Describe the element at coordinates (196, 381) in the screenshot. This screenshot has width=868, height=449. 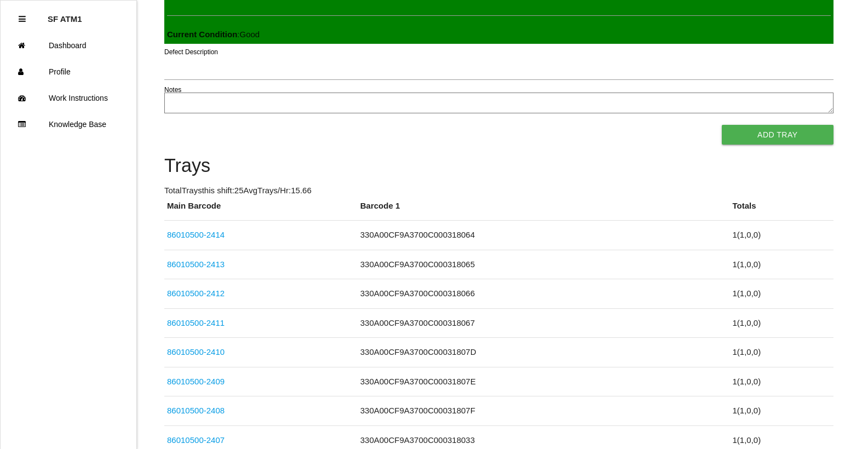
I see `a: 86010500-2409` at that location.